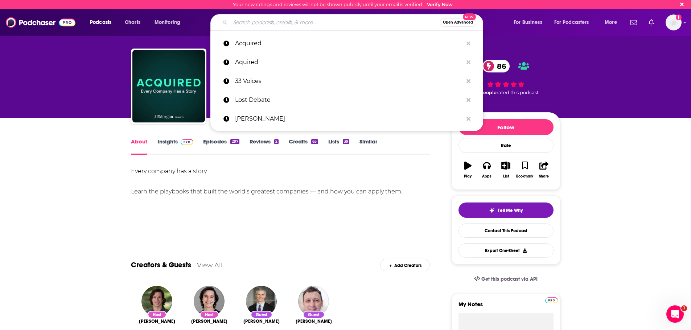 The height and width of the screenshot is (330, 691). Describe the element at coordinates (485, 92) in the screenshot. I see `span: 12 people` at that location.